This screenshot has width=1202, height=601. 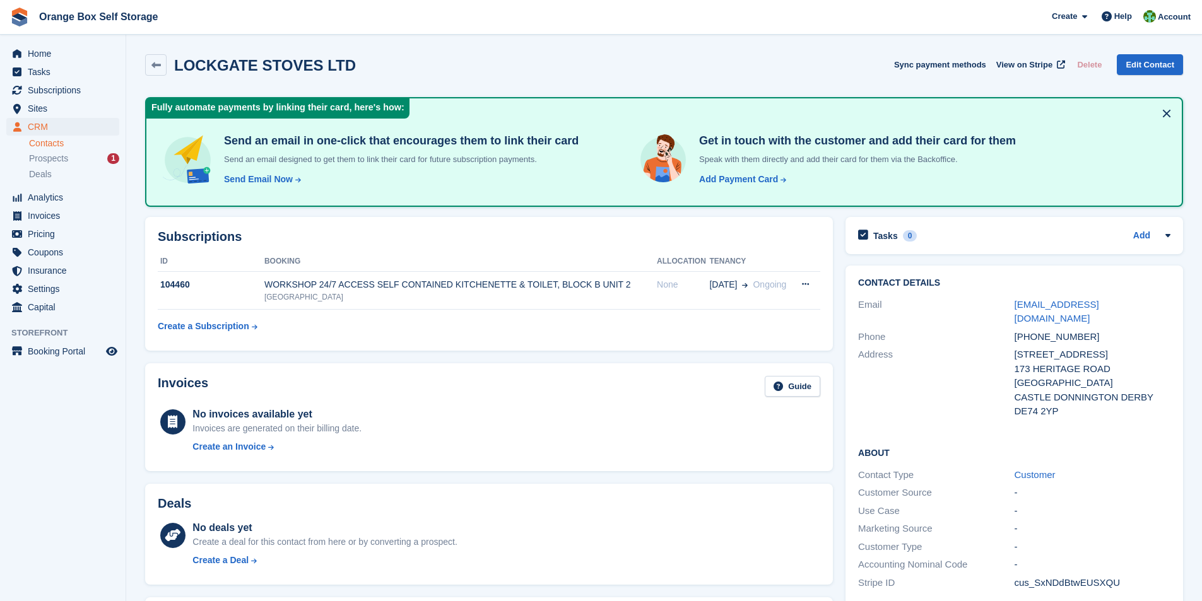 I want to click on div: CASTLE DONNINGTON DERBY DE74 2YP, so click(x=1092, y=404).